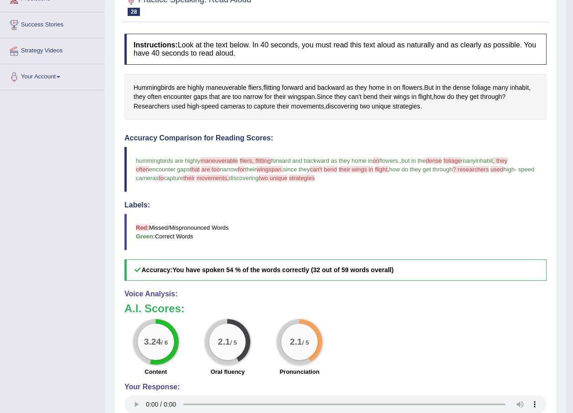 The height and width of the screenshot is (413, 573). What do you see at coordinates (211, 169) in the screenshot?
I see `span: are too` at bounding box center [211, 169].